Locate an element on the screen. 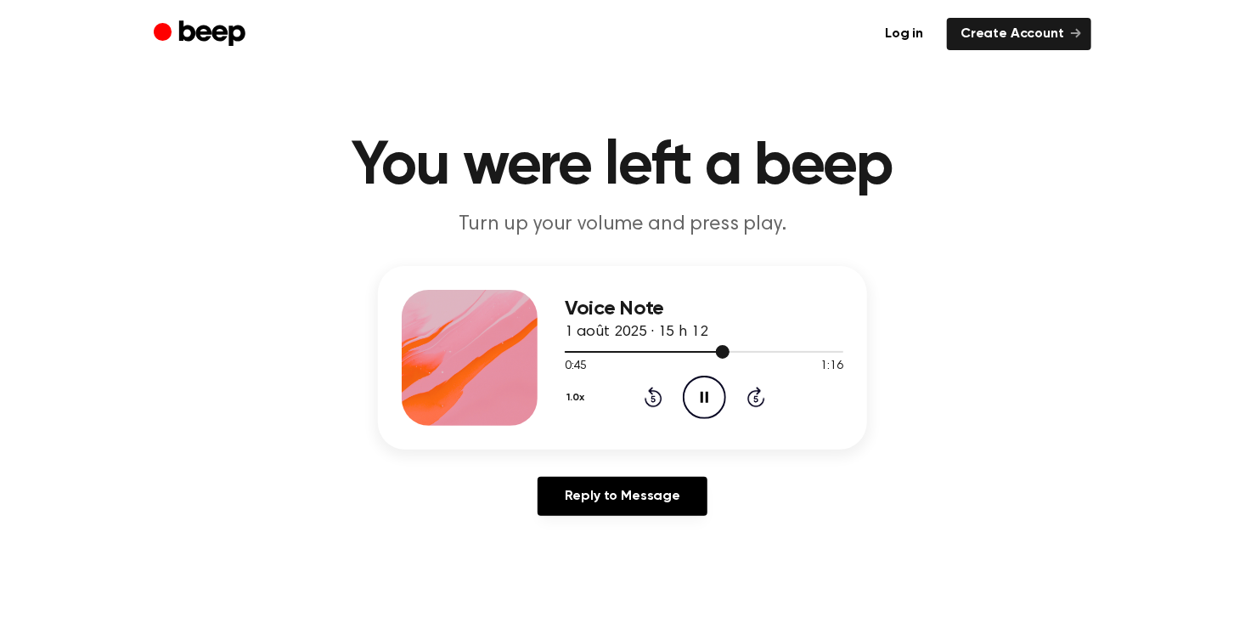  h3: Voice Note is located at coordinates (704, 308).